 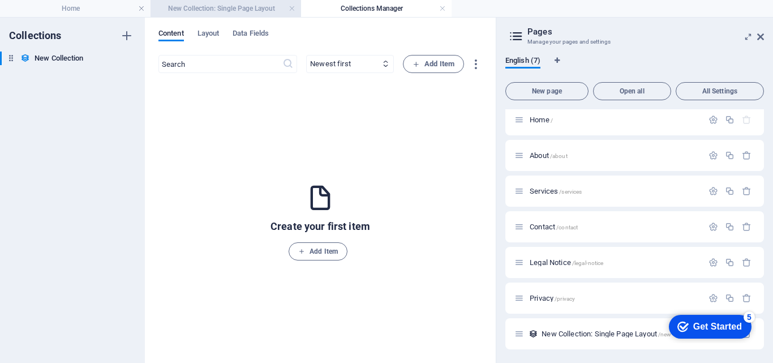 What do you see at coordinates (588, 263) in the screenshot?
I see `span: /legal-notice` at bounding box center [588, 263].